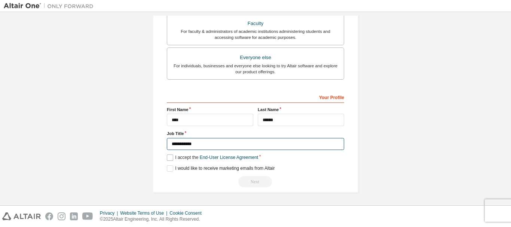  I want to click on img: instagram.svg, so click(61, 216).